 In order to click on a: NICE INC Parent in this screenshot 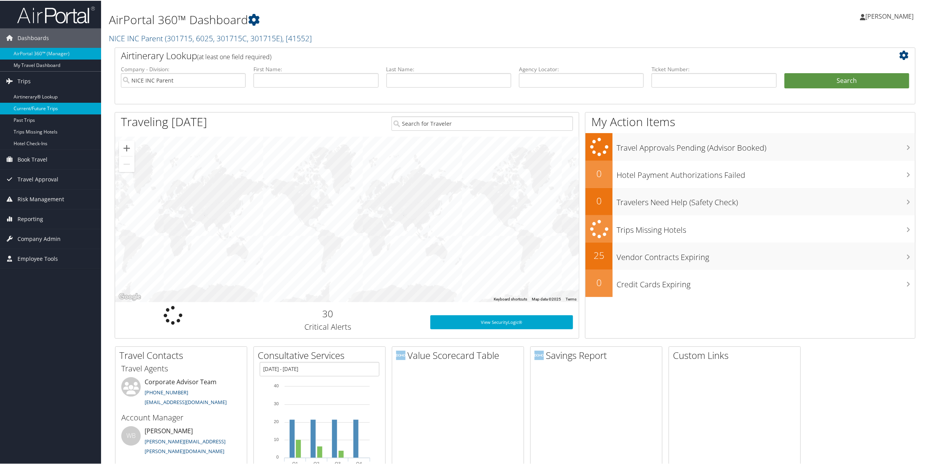, I will do `click(210, 37)`.